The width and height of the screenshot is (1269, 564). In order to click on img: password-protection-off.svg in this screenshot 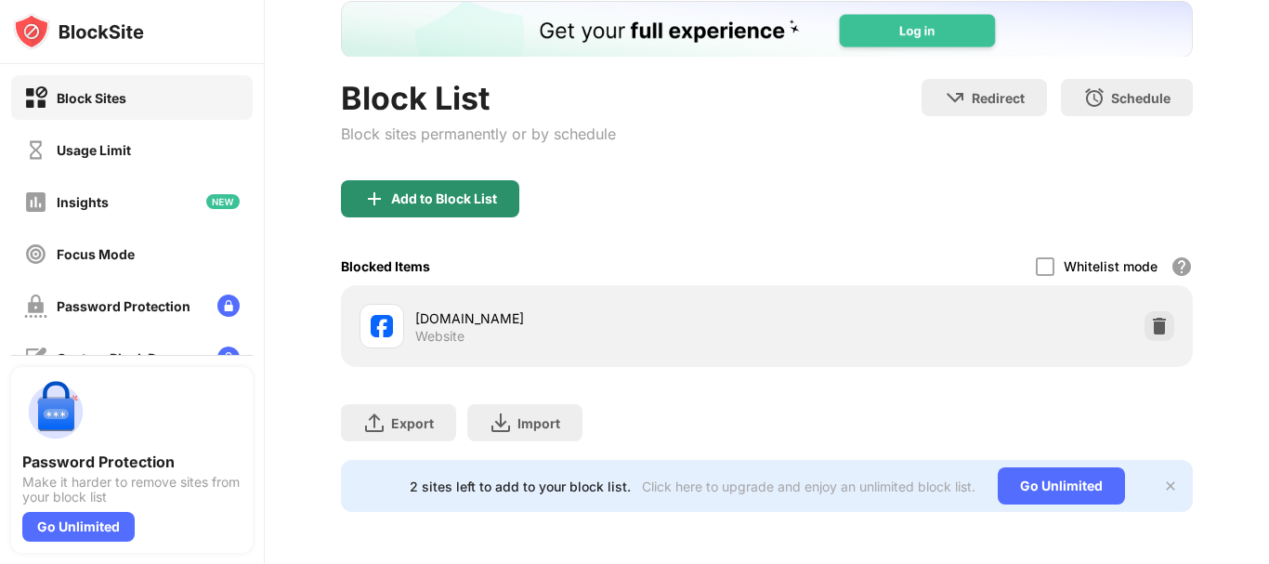, I will do `click(35, 306)`.